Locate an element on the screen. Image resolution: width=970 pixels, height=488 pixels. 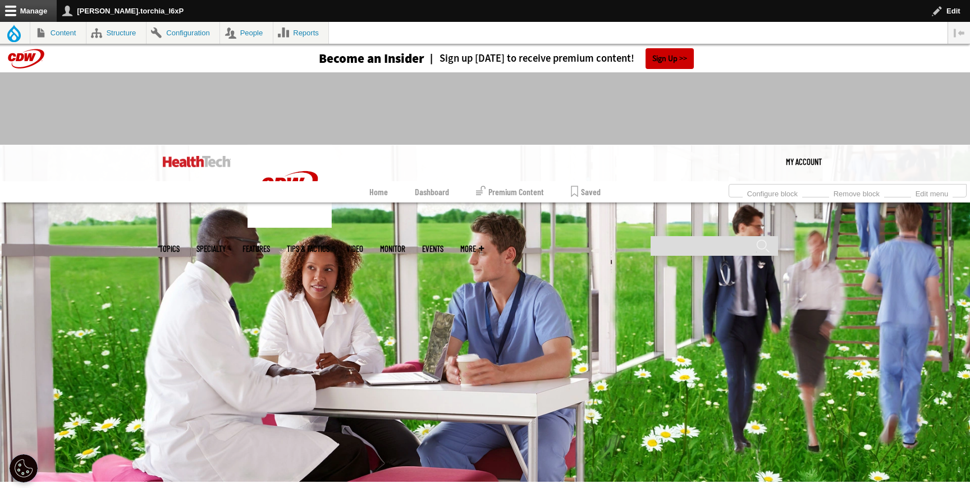
a: Configuration is located at coordinates (183, 33).